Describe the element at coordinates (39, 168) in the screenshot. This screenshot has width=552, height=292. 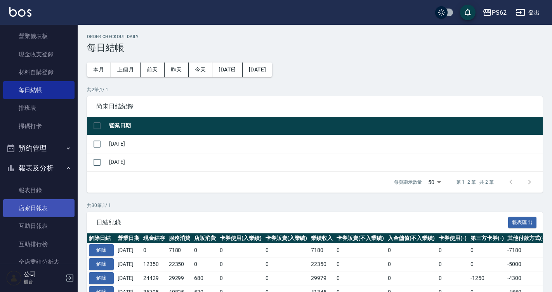
I see `button: 報表及分析` at that location.